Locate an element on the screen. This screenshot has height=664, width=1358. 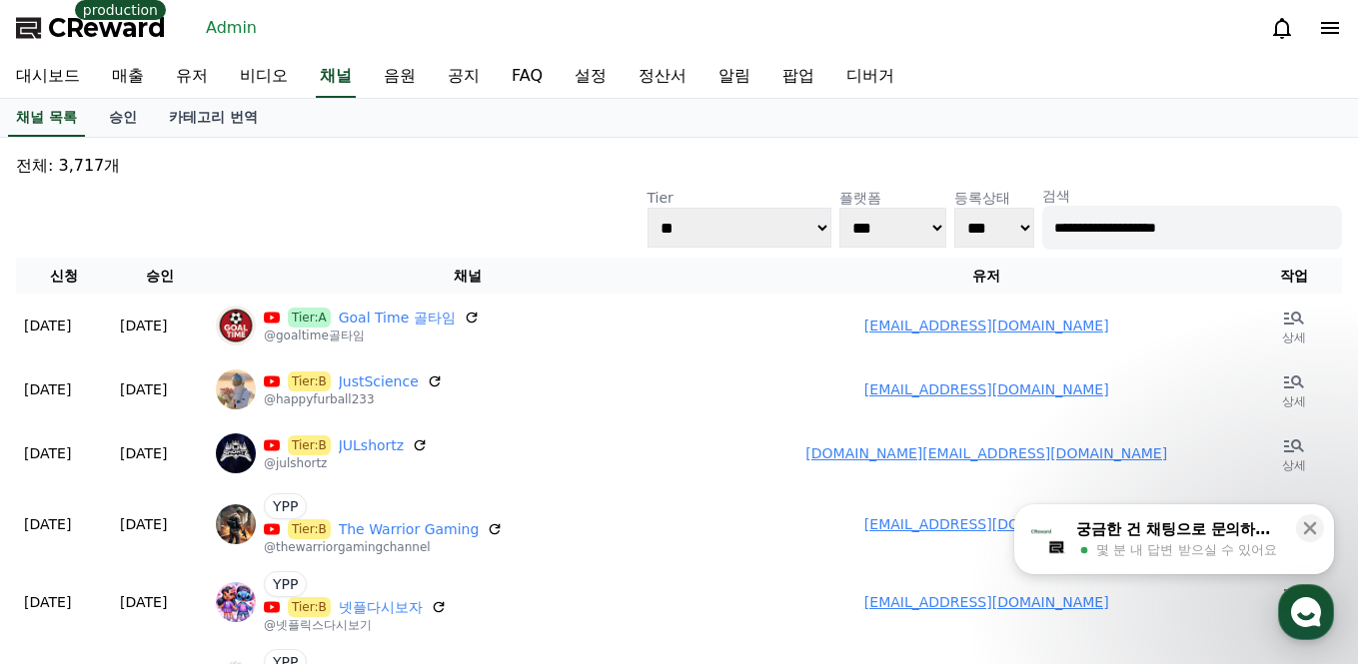
a: 유저 is located at coordinates (192, 77).